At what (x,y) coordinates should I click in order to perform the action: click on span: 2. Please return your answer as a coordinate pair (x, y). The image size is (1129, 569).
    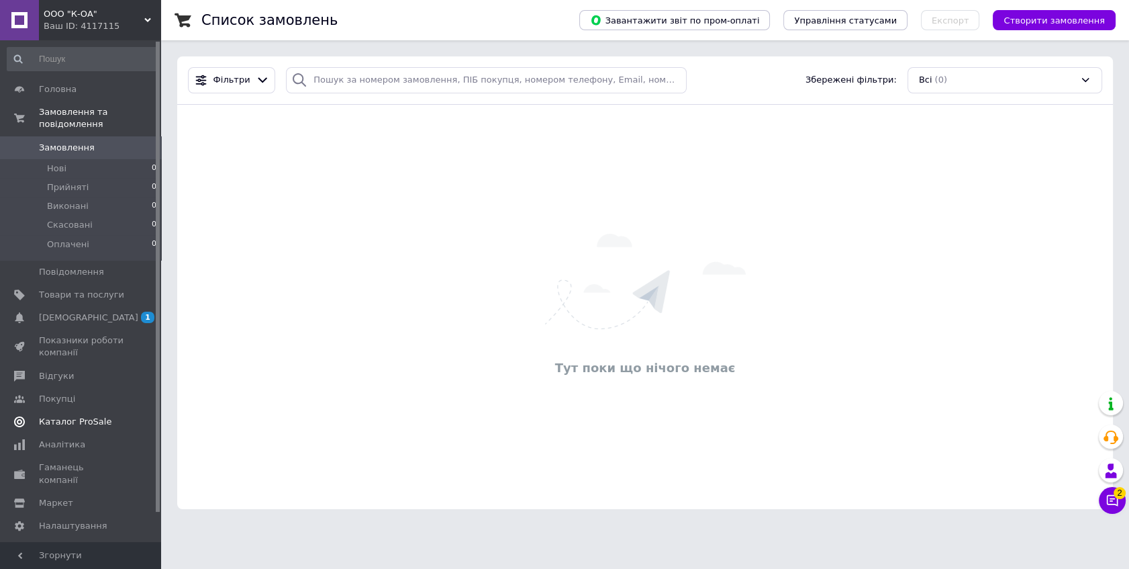
    Looking at the image, I should click on (1120, 493).